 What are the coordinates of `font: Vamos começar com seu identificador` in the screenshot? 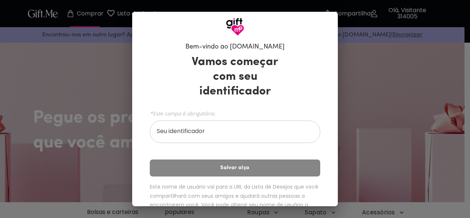 It's located at (235, 77).